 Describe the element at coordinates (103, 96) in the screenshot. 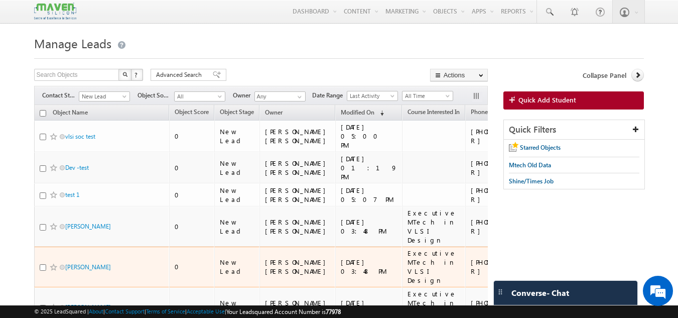

I see `span: New Lead` at that location.